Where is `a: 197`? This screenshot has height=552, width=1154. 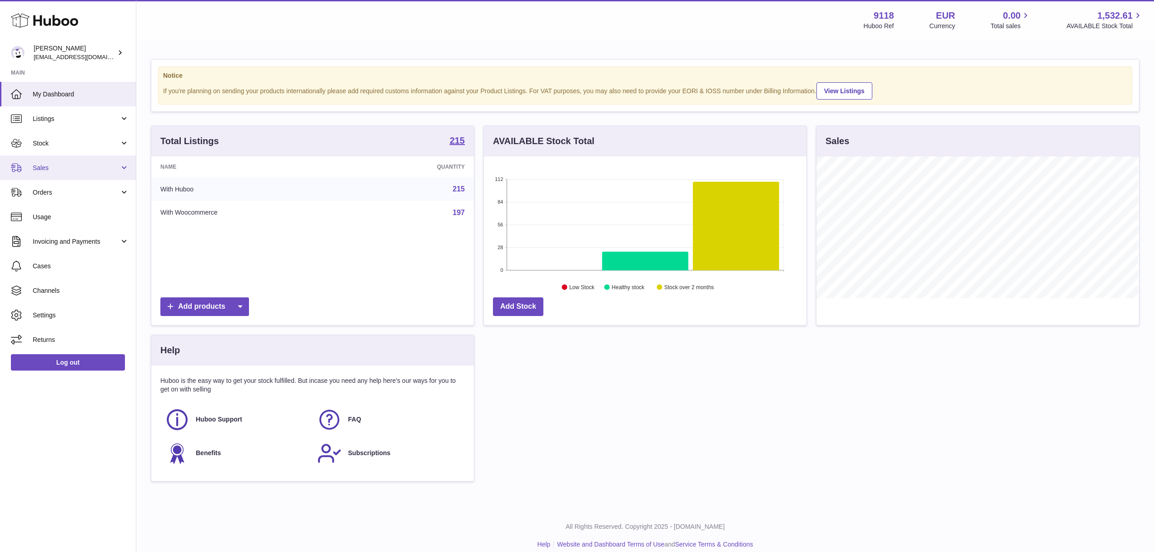 a: 197 is located at coordinates (459, 212).